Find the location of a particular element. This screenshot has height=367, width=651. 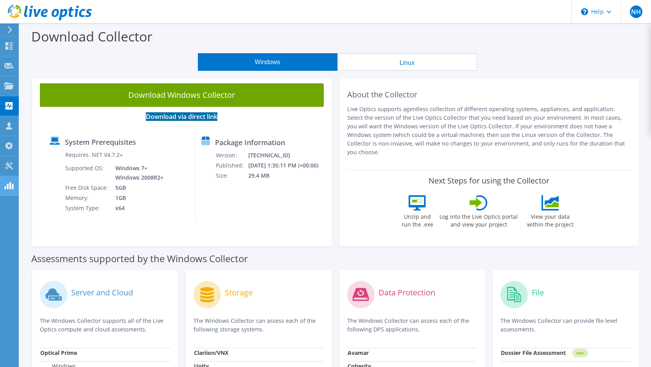

td: Windows 7+ Windows 2008R2+ is located at coordinates (137, 173).